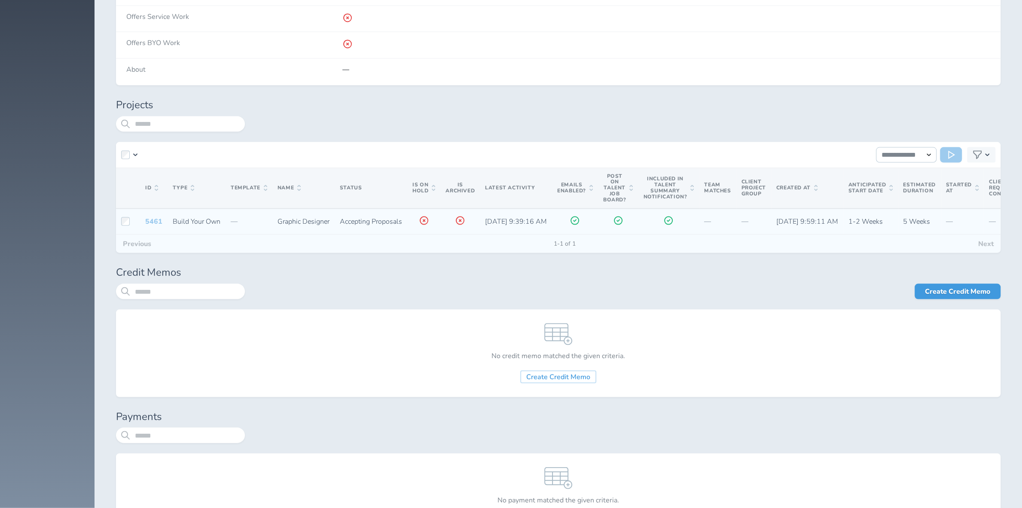  What do you see at coordinates (371, 222) in the screenshot?
I see `span: Accepting Proposals` at bounding box center [371, 222].